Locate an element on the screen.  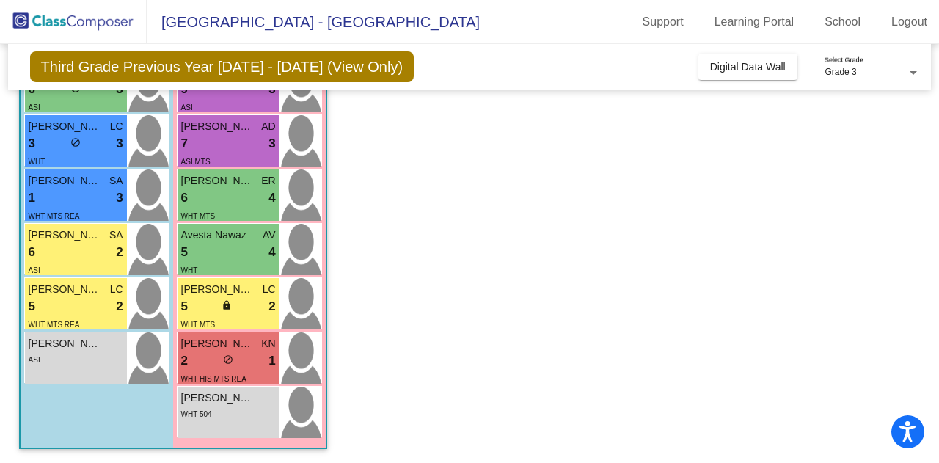
span: WHT HIS MTS REA is located at coordinates (213, 378).